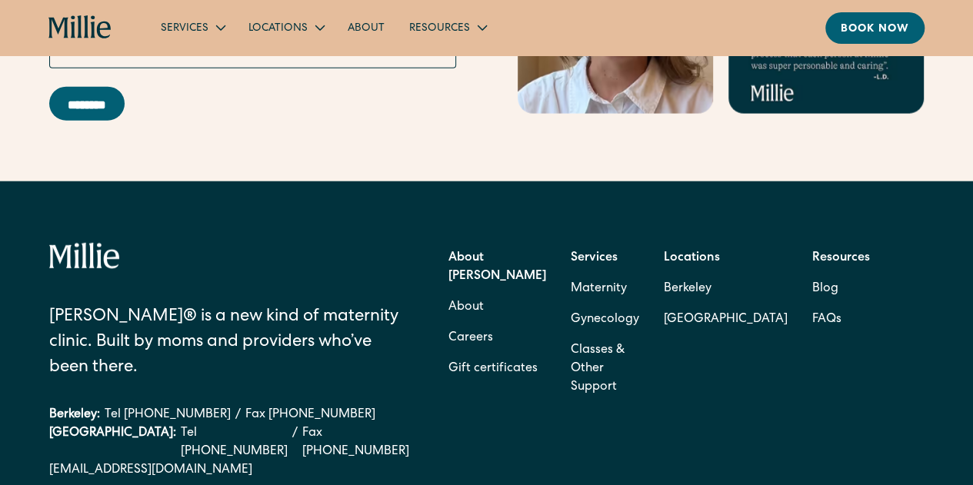 The image size is (973, 485). Describe the element at coordinates (840, 258) in the screenshot. I see `strong: Resources` at that location.